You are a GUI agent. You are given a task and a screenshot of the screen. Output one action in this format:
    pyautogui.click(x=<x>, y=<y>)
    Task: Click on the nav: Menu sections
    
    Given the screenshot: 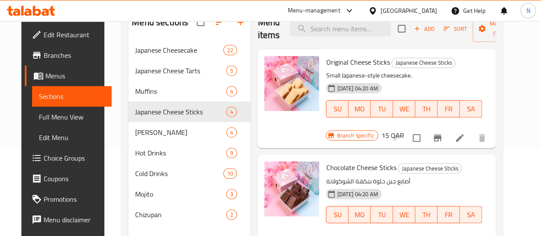 What is the action you would take?
    pyautogui.click(x=190, y=132)
    